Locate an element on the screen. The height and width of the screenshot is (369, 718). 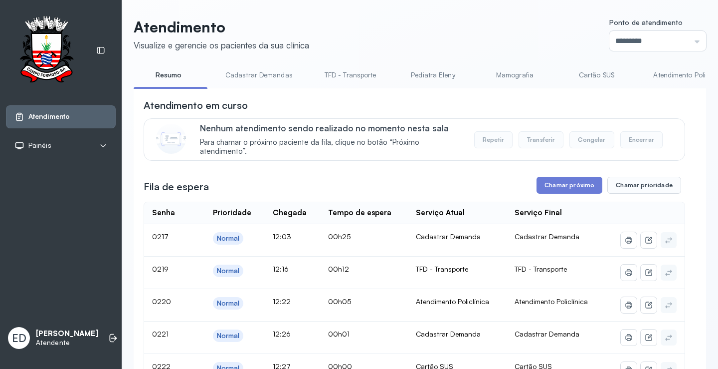
span: 00h01 is located at coordinates (339, 333).